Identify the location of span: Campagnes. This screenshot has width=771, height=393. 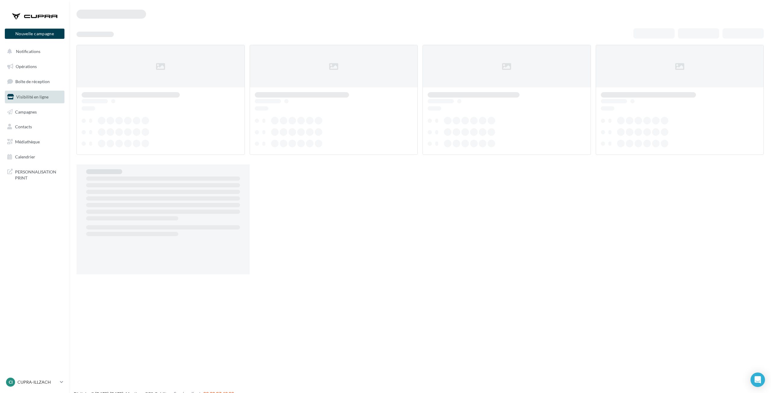
(26, 111).